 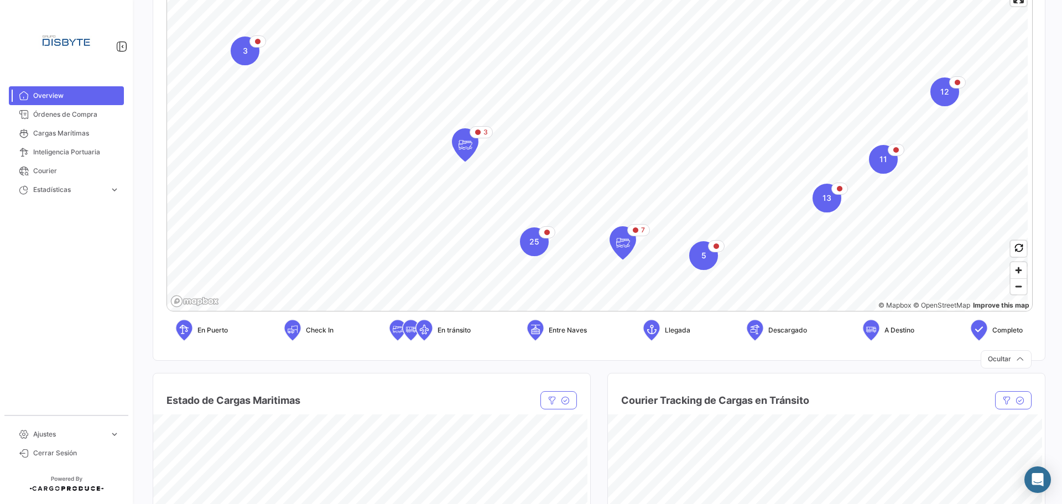 I want to click on button: Ocultar, so click(x=1006, y=359).